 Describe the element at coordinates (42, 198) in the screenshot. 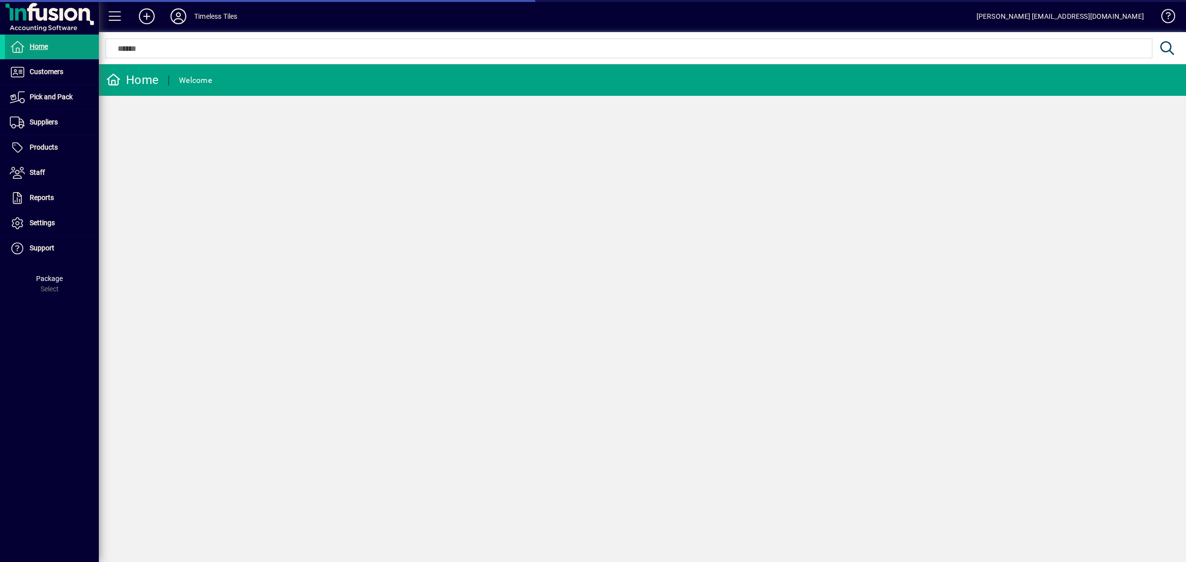

I see `span: Reports` at that location.